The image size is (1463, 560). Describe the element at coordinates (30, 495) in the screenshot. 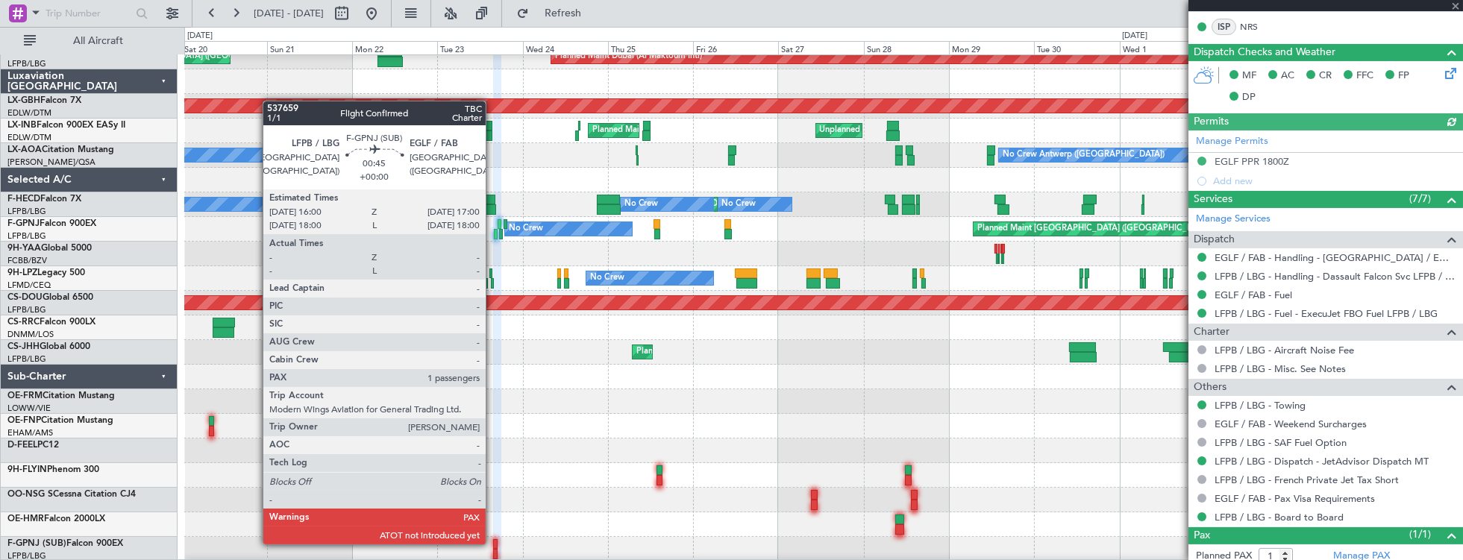

I see `span: OO-NSG S` at that location.